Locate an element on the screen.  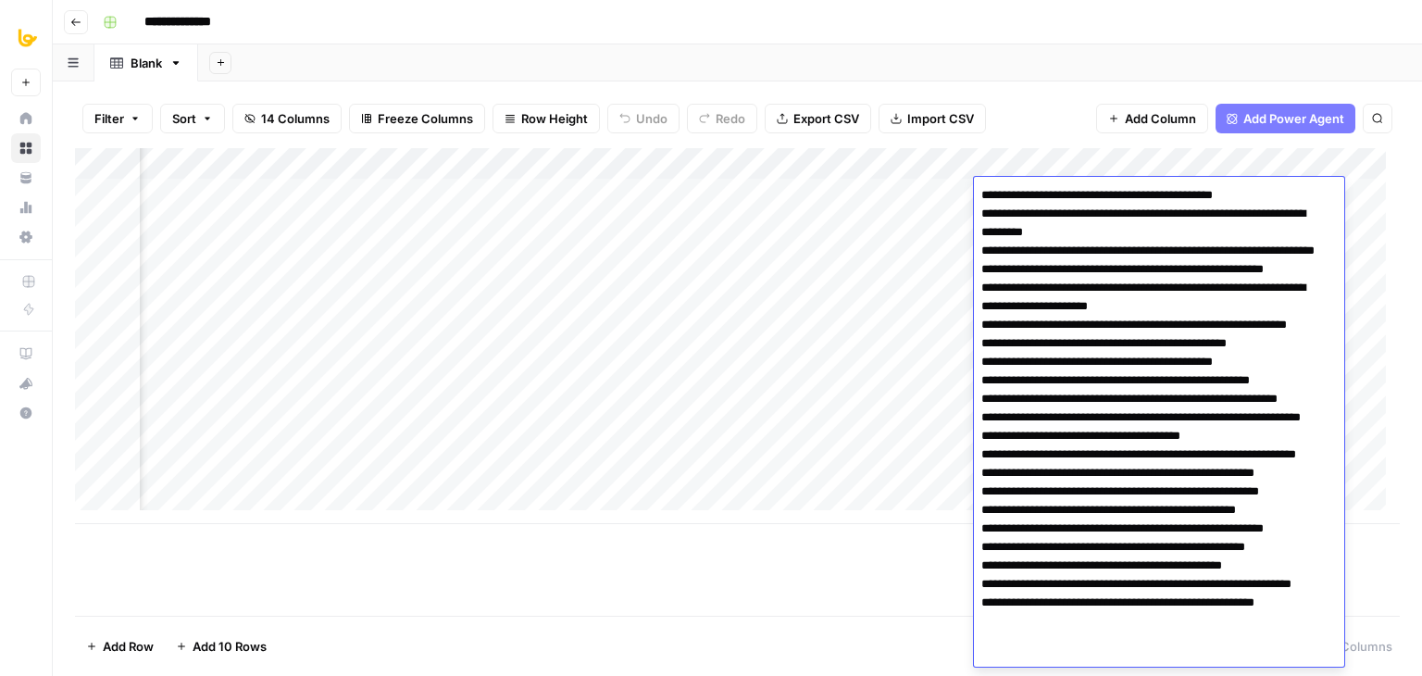
span: Freeze Columns is located at coordinates (425, 119).